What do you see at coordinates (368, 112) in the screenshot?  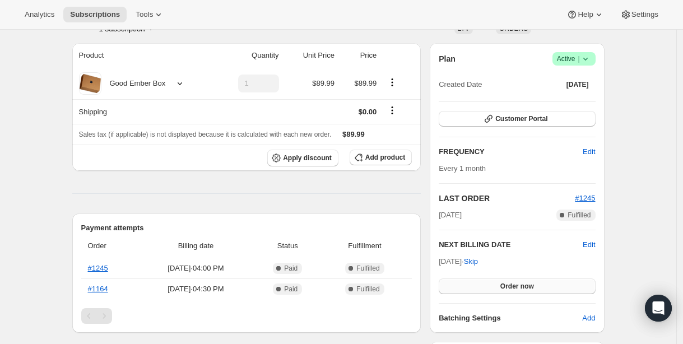 I see `span: $0.00` at bounding box center [368, 112].